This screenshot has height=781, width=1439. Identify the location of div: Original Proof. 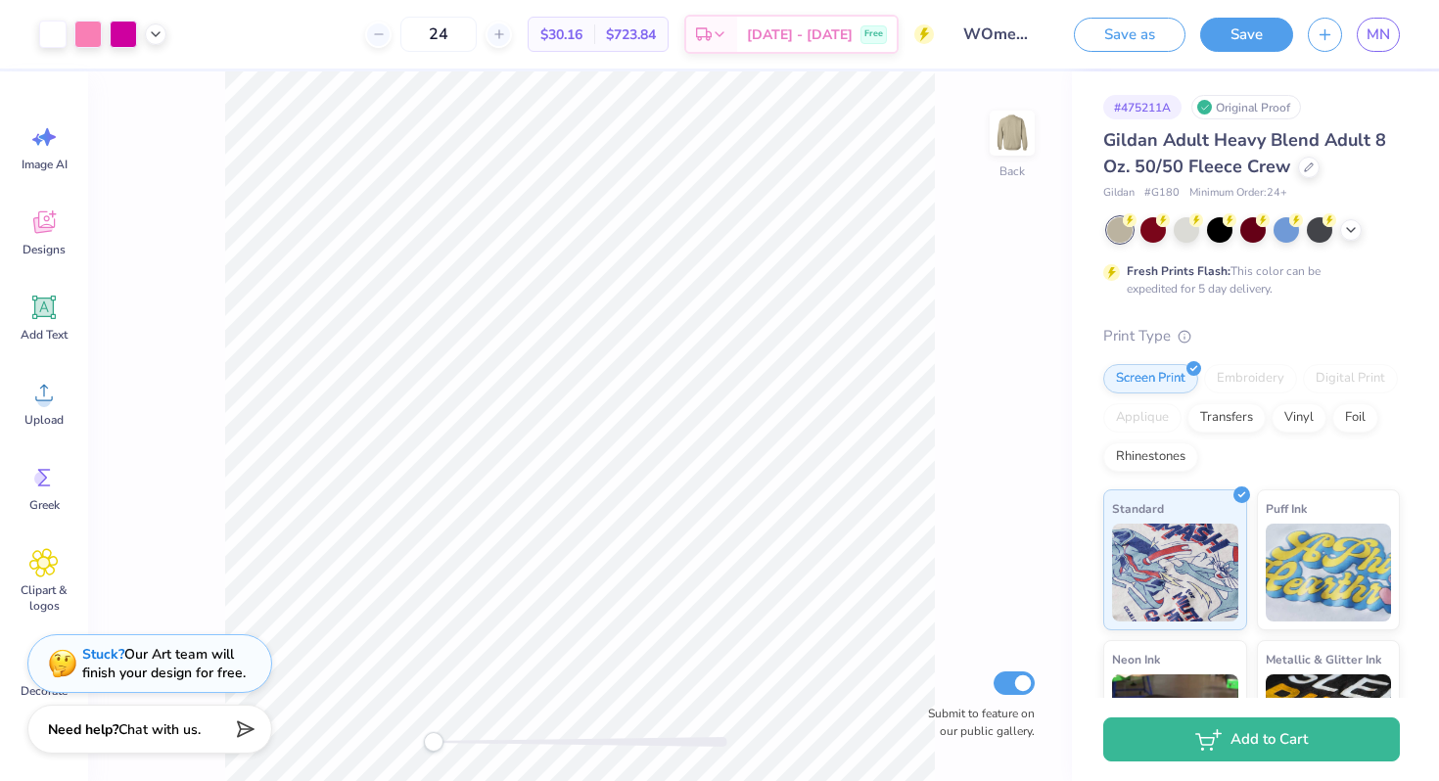
(1246, 107).